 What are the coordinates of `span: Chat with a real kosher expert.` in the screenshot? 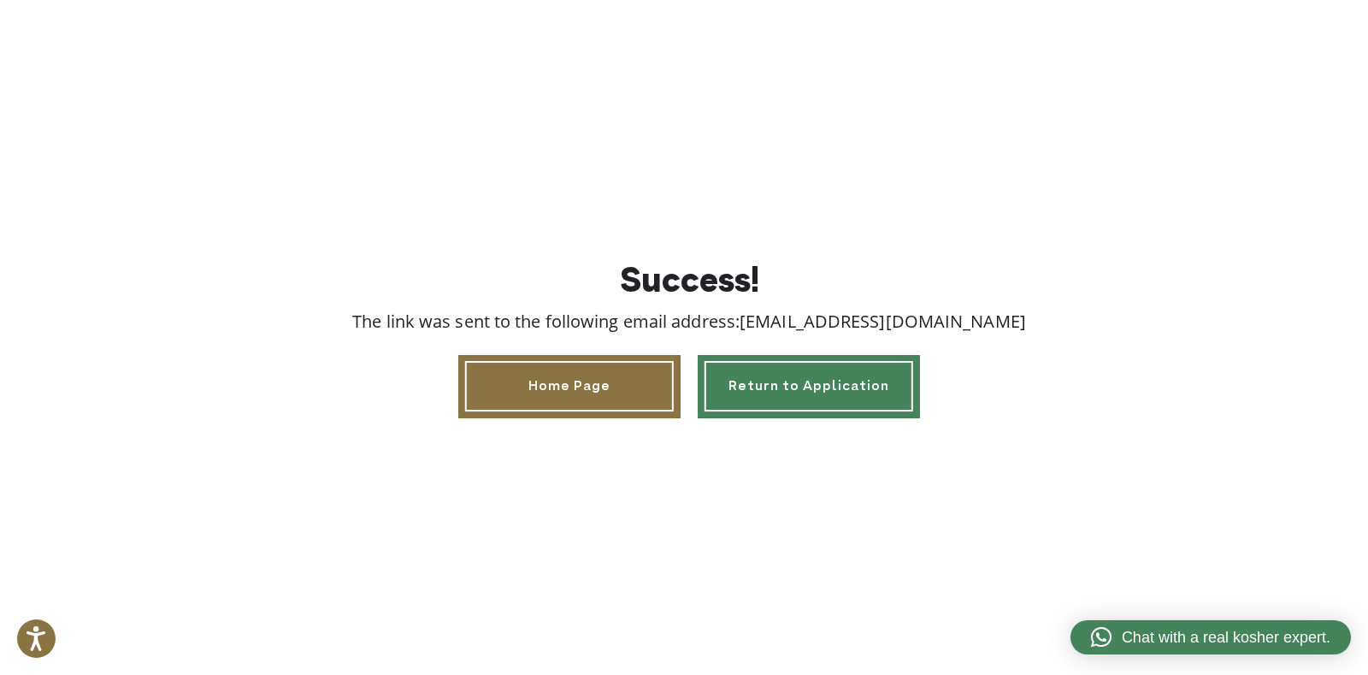 It's located at (1226, 637).